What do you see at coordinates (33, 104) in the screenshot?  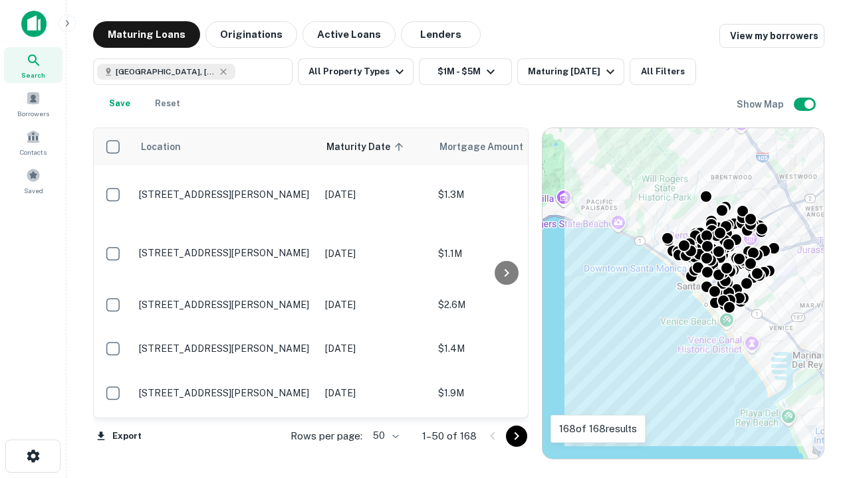 I see `div: Borrowers` at bounding box center [33, 104].